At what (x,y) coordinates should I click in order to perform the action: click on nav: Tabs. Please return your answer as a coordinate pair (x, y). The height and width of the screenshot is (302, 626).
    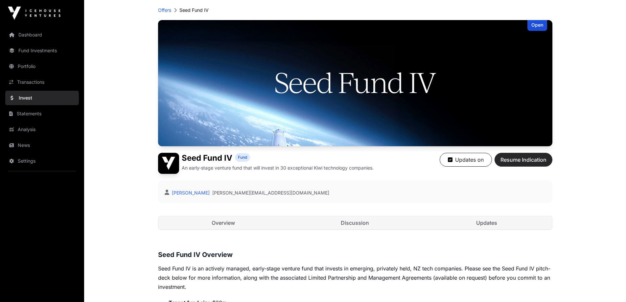
    Looking at the image, I should click on (355, 223).